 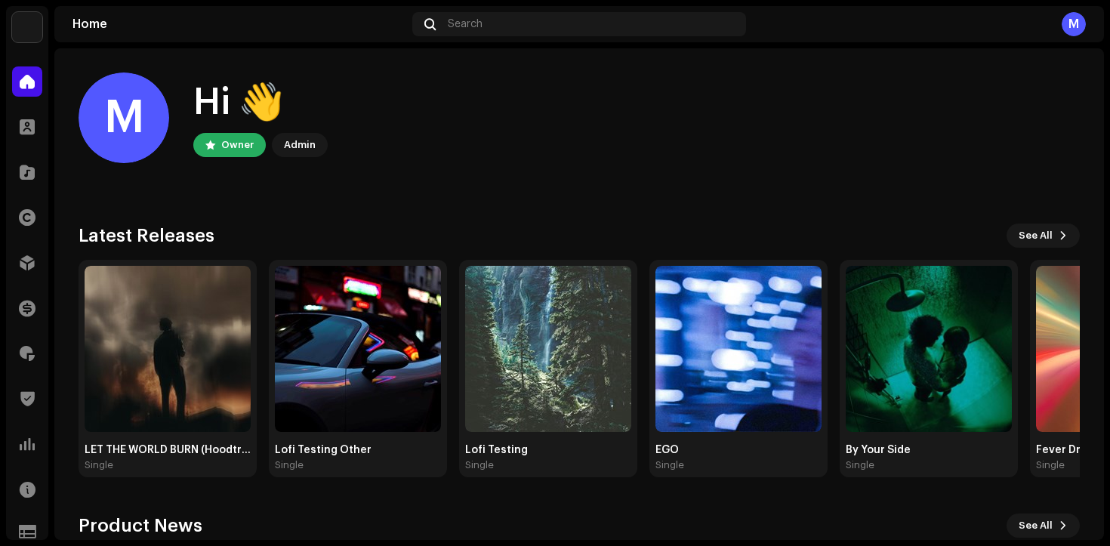 What do you see at coordinates (168, 349) in the screenshot?
I see `img: d32ebeb1-64e5-45c7-a9c0-e8d0c8ad5446` at bounding box center [168, 349].